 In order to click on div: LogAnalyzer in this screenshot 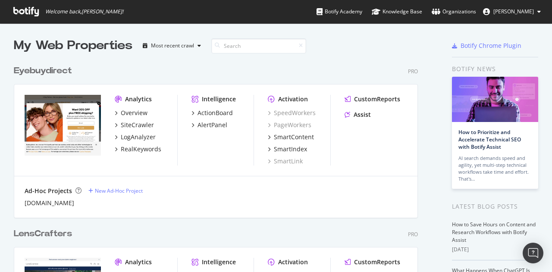, I will do `click(138, 137)`.